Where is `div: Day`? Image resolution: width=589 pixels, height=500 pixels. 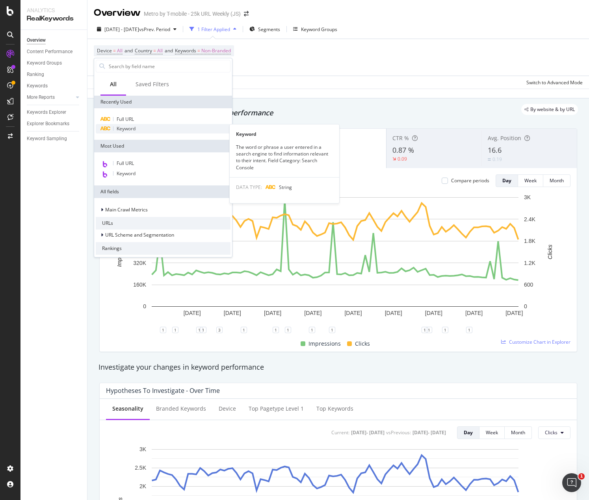
div: Day is located at coordinates (506, 180).